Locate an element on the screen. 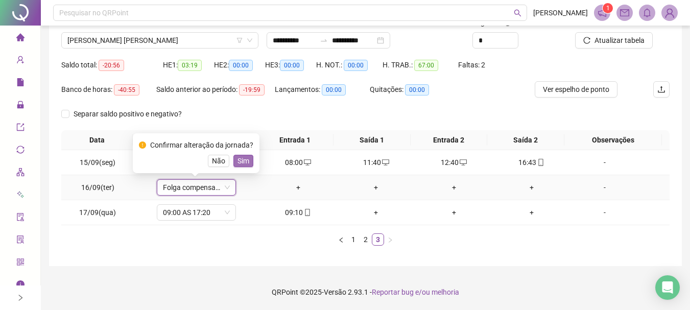  div: Confirmar alteração da jornada? is located at coordinates (202, 145).